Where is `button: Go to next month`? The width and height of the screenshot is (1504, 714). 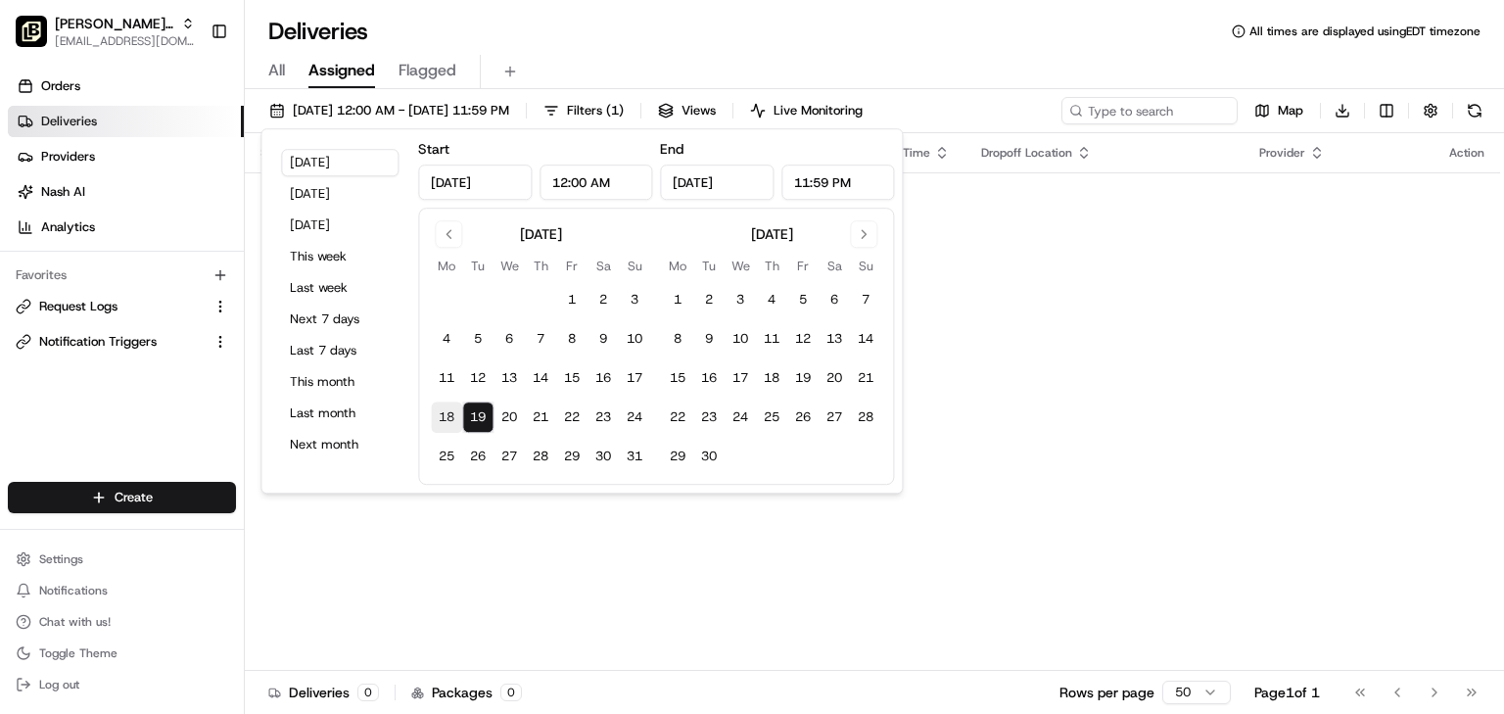
button: Go to next month is located at coordinates (864, 234).